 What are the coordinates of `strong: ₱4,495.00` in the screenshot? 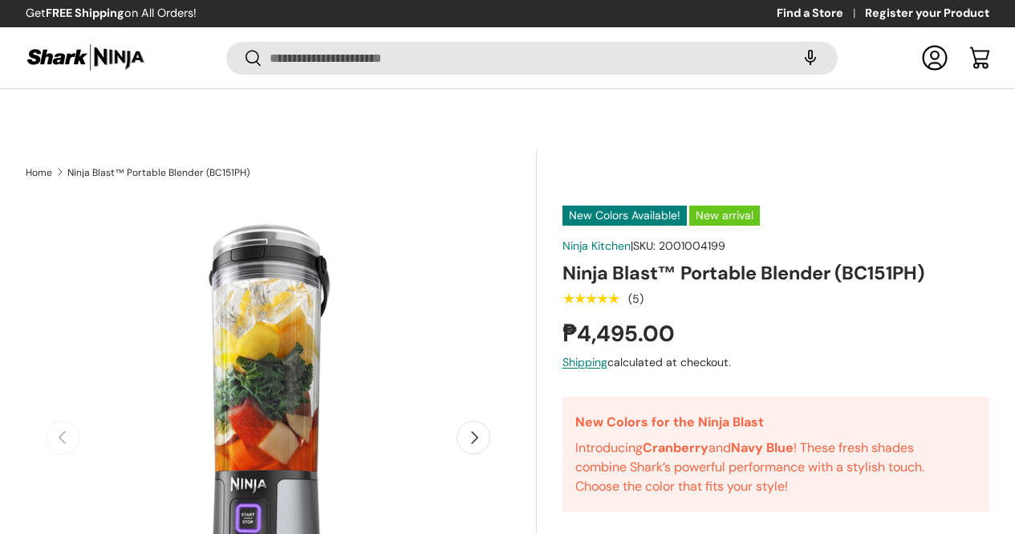 It's located at (620, 333).